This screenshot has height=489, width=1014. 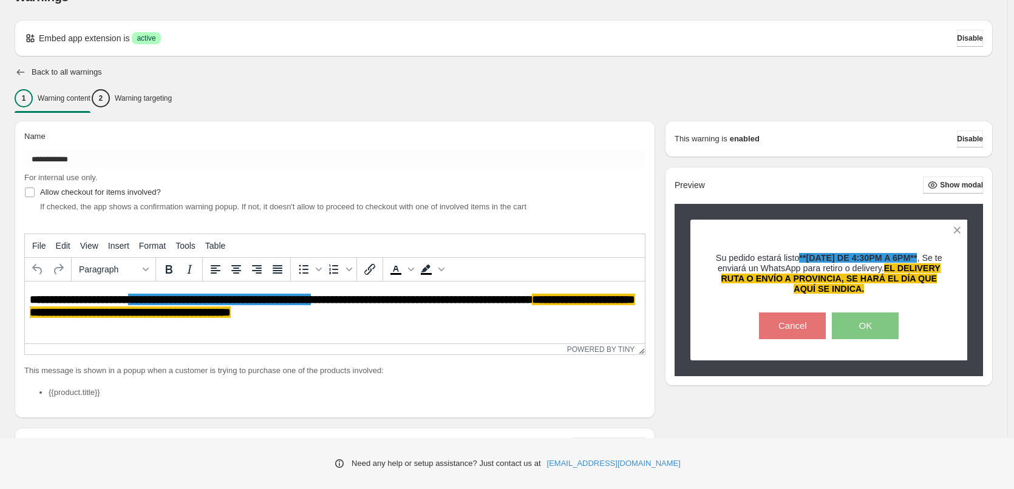 I want to click on button: 1Warning content, so click(x=52, y=98).